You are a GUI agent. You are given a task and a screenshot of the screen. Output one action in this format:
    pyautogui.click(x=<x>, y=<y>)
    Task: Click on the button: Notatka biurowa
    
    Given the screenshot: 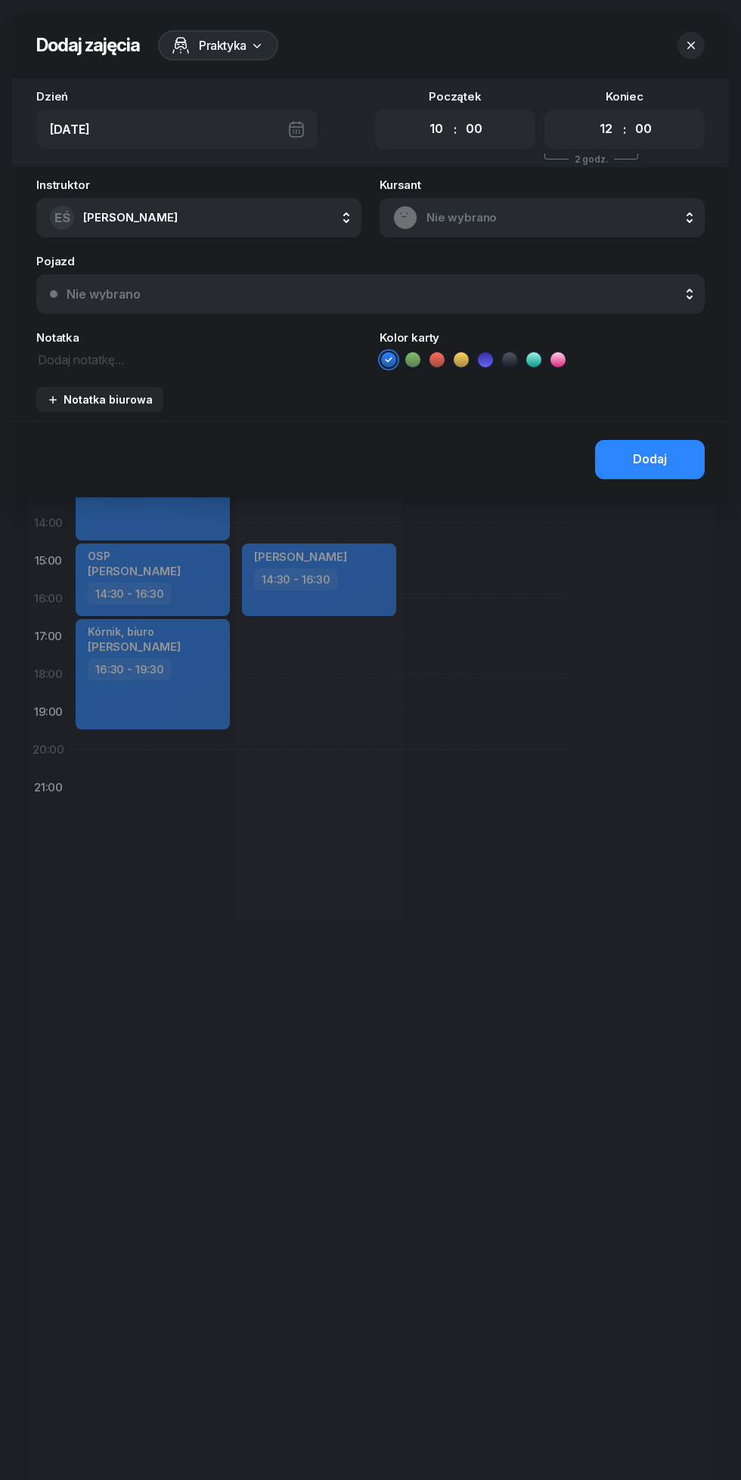 What is the action you would take?
    pyautogui.click(x=100, y=399)
    